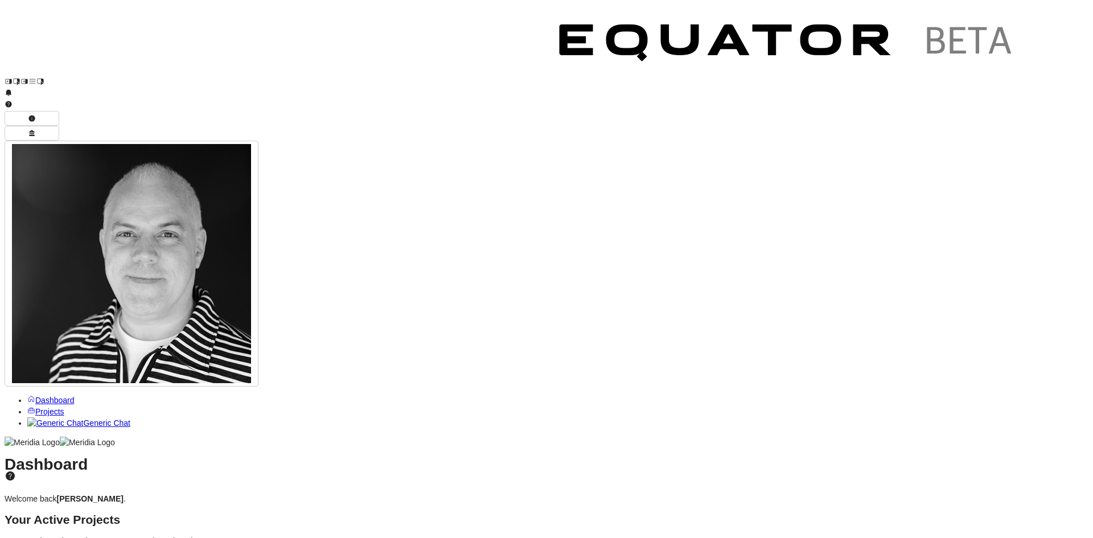  What do you see at coordinates (51, 400) in the screenshot?
I see `a: Dashboard` at bounding box center [51, 400].